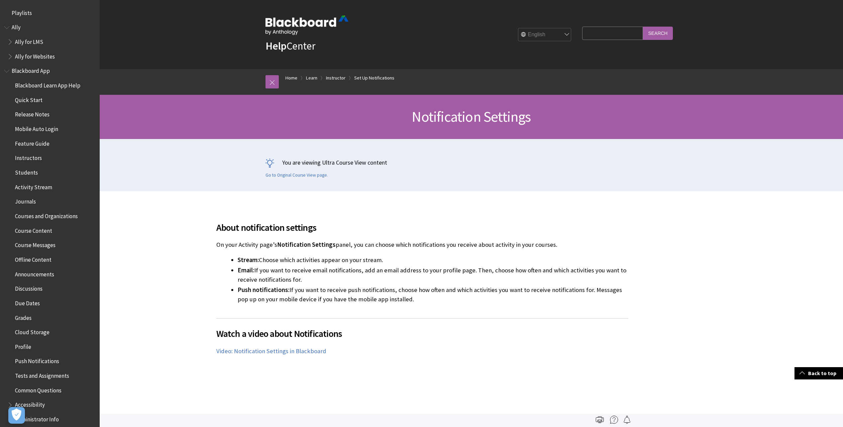 Image resolution: width=843 pixels, height=427 pixels. What do you see at coordinates (471, 162) in the screenshot?
I see `p: You are viewing Ultra Course View content` at bounding box center [471, 162].